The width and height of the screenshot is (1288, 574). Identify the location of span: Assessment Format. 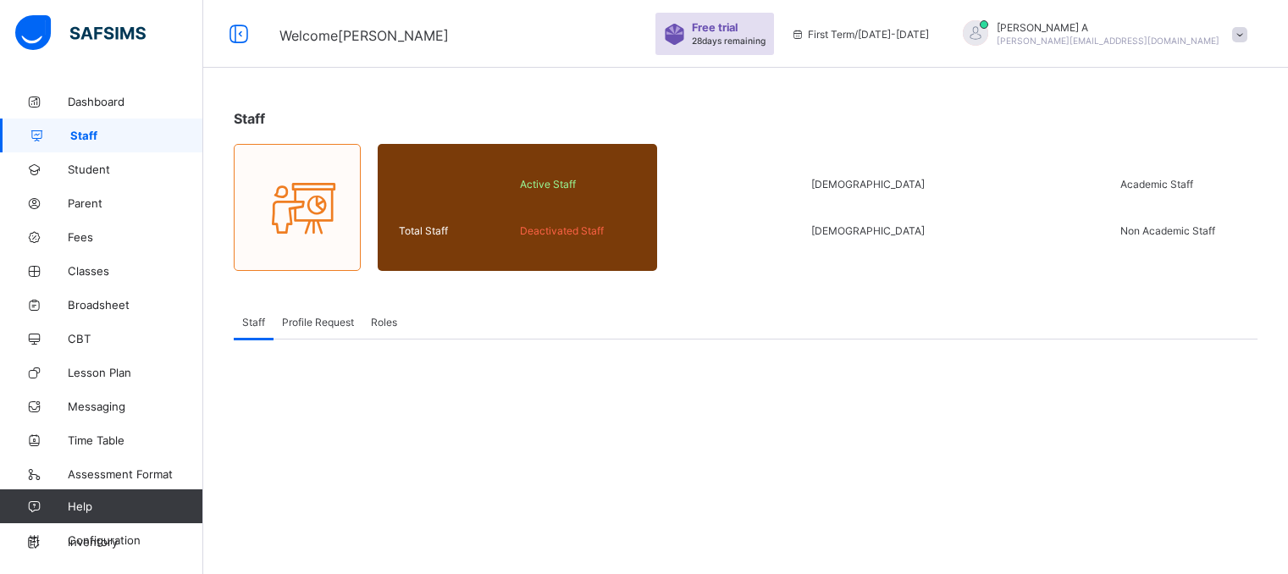
(136, 474).